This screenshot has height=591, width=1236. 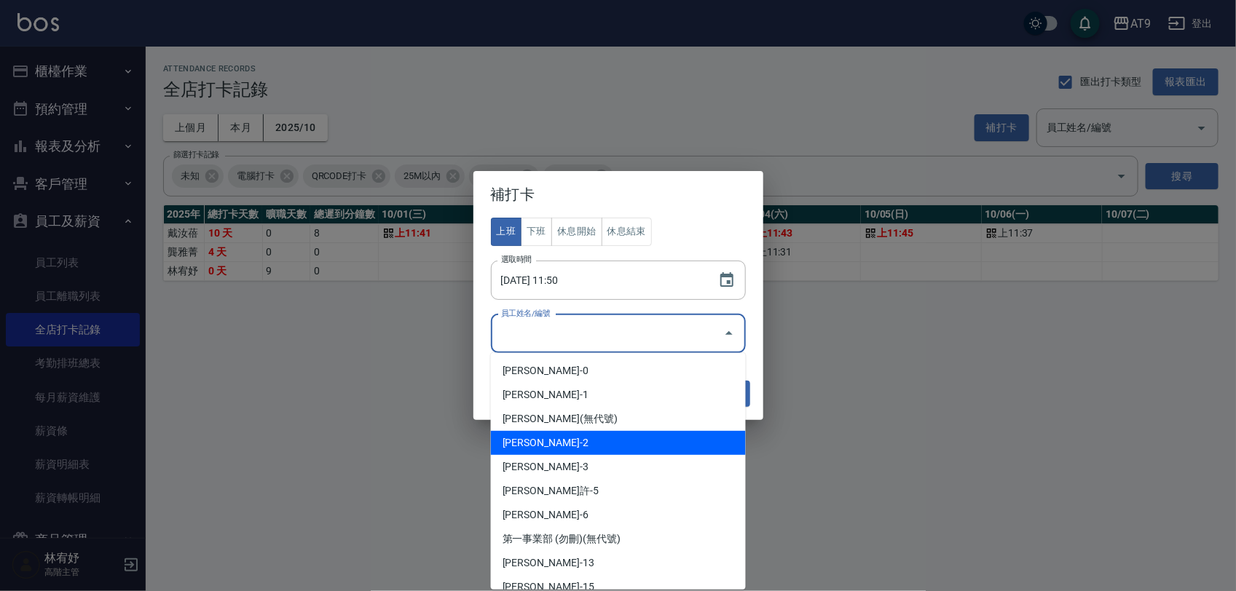 What do you see at coordinates (597, 280) in the screenshot?
I see `input: YYYY/MM/DD hh:mm` at bounding box center [597, 280].